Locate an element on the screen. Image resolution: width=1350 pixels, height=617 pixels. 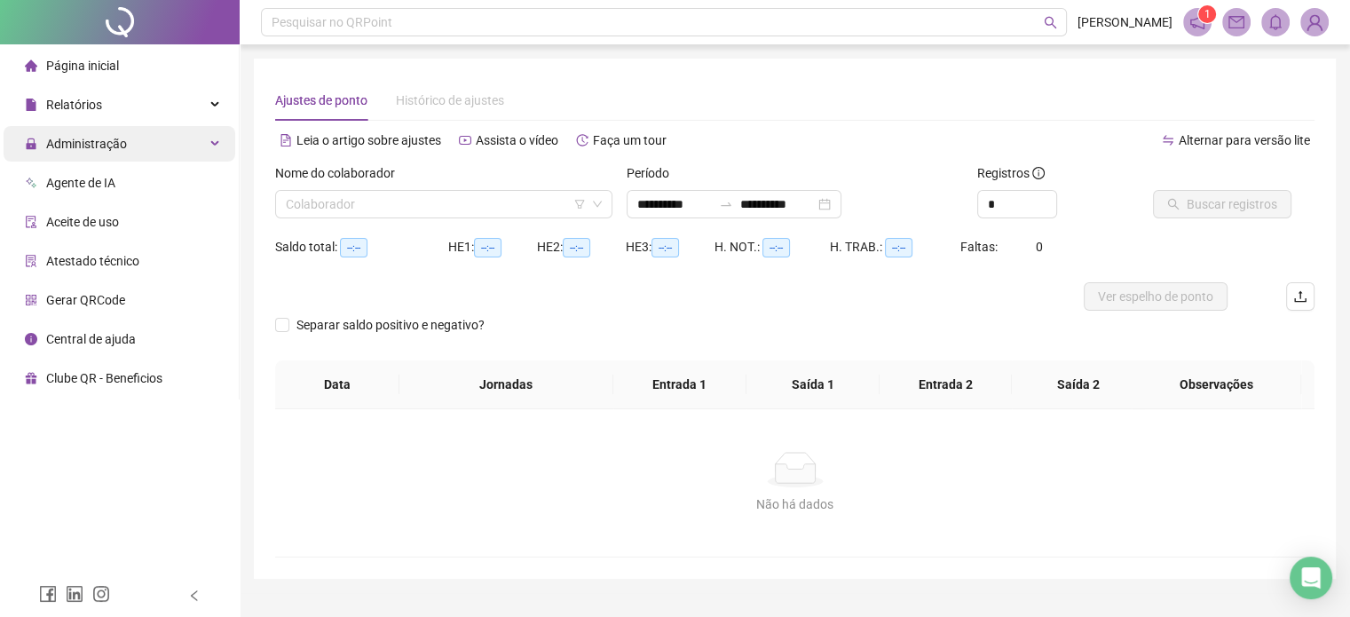
span: filter is located at coordinates (580, 204).